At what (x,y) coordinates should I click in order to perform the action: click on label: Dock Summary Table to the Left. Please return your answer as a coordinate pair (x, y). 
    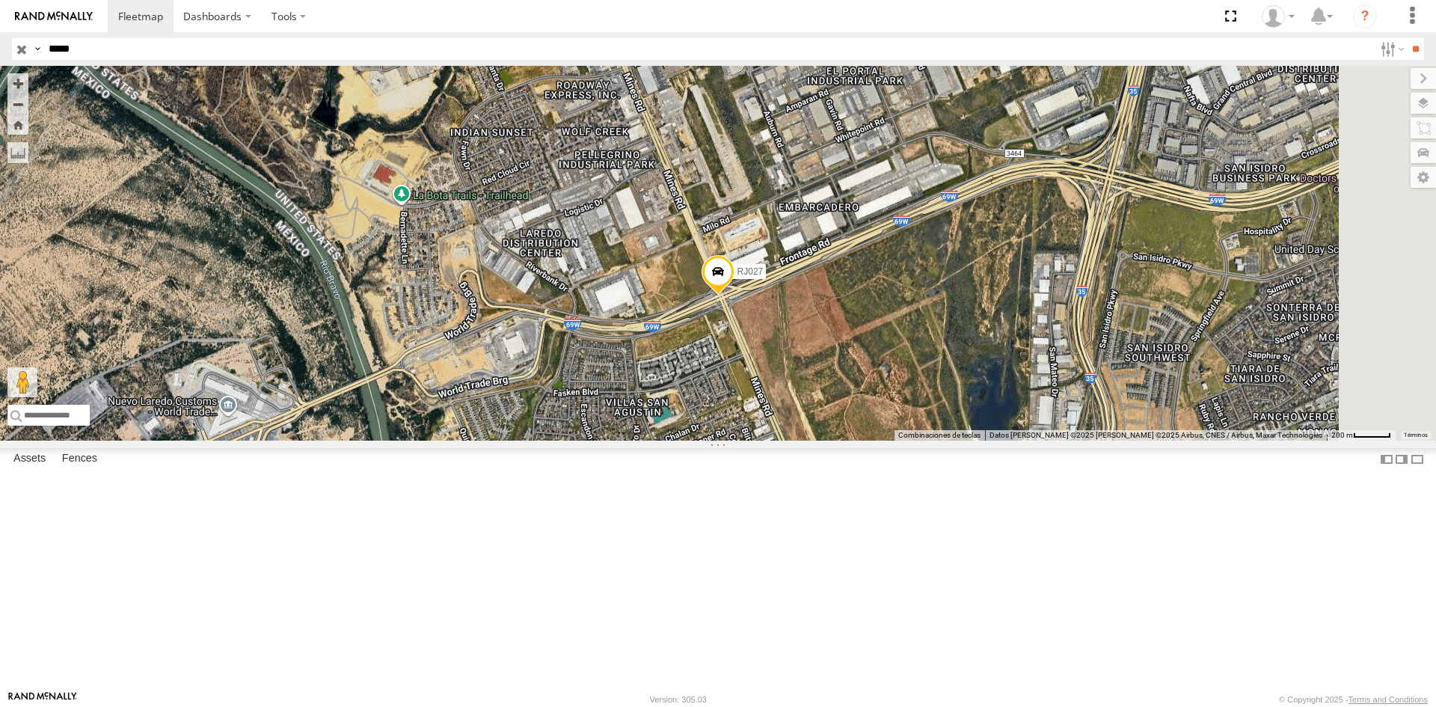
    Looking at the image, I should click on (1386, 458).